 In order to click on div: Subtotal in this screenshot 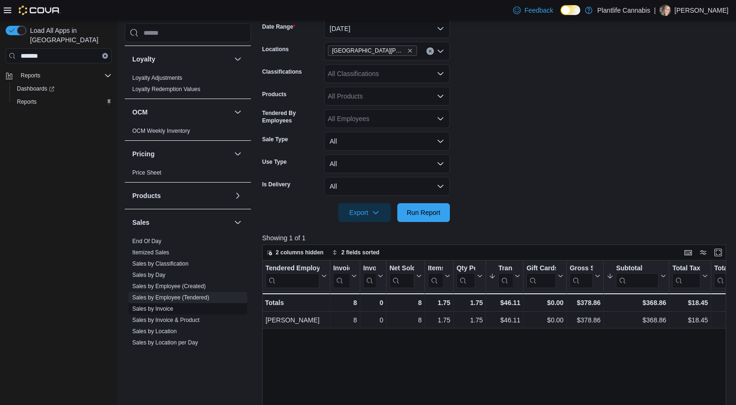, I will do `click(637, 268)`.